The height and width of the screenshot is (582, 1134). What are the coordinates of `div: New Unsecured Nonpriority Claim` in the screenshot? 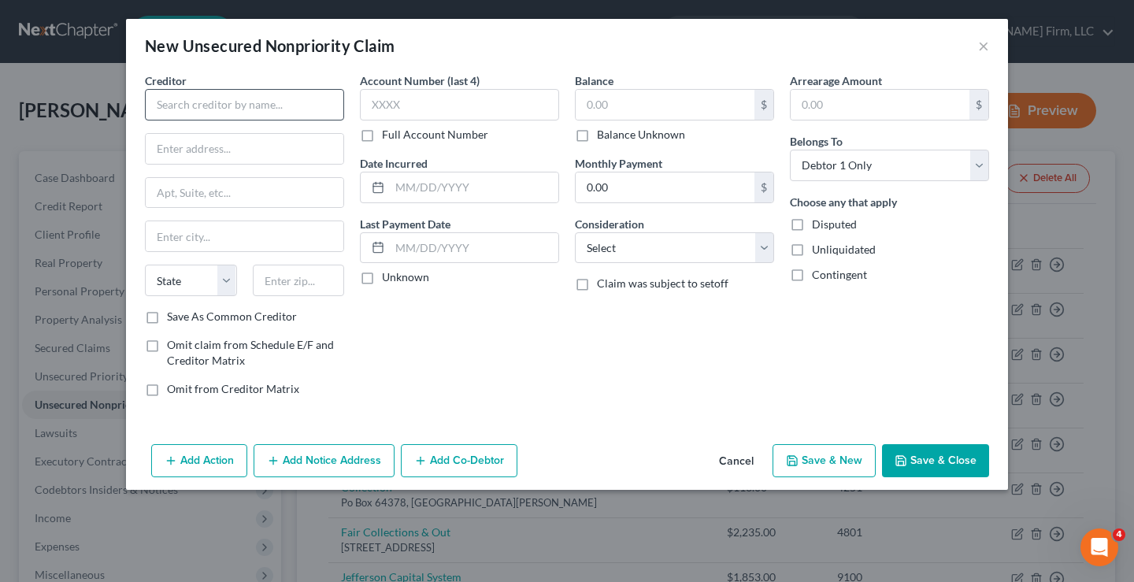 It's located at (269, 46).